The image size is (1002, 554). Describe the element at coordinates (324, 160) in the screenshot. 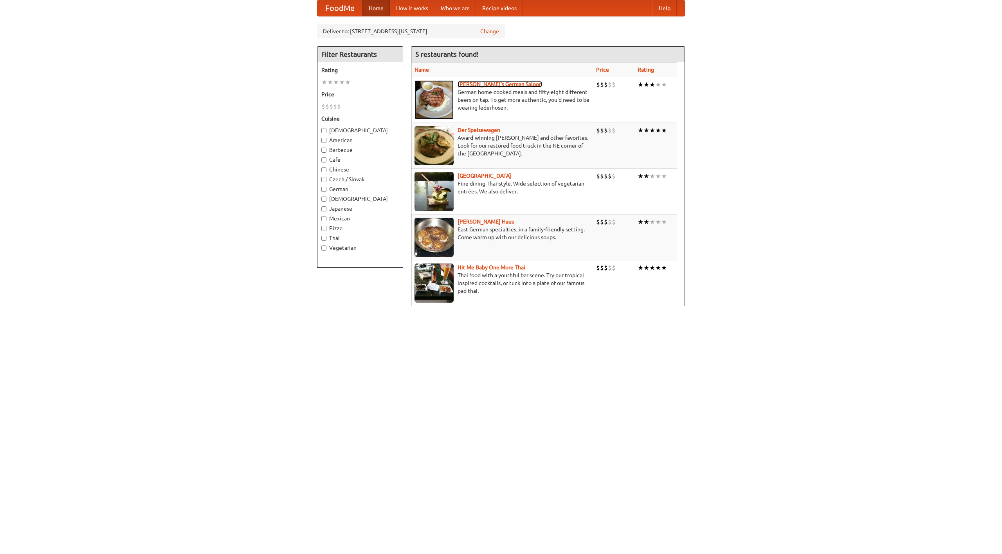

I see `input: Cafe` at that location.